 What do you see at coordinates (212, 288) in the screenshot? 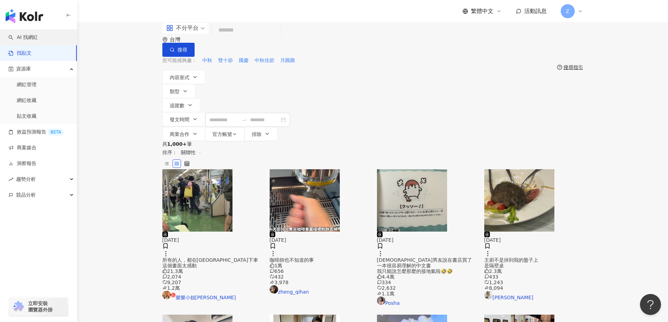
I see `div: 1.2萬` at bounding box center [212, 288].